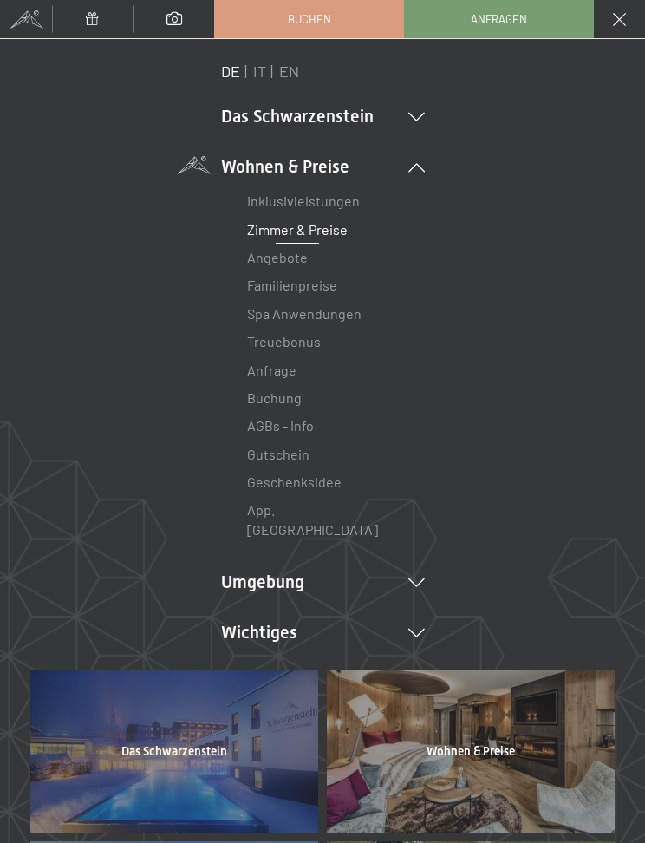 The height and width of the screenshot is (843, 645). What do you see at coordinates (174, 751) in the screenshot?
I see `span: Das Schwarzenstein` at bounding box center [174, 751].